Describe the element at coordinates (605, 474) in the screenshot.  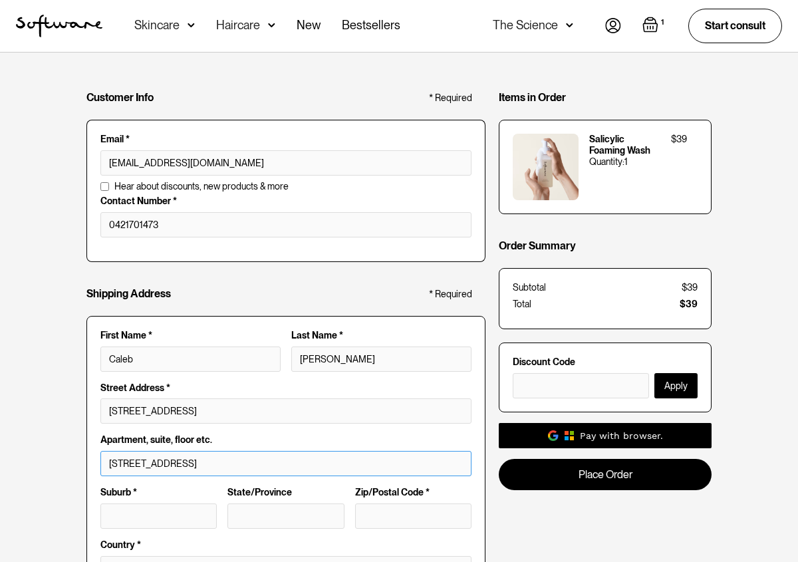
I see `a: Place Order` at that location.